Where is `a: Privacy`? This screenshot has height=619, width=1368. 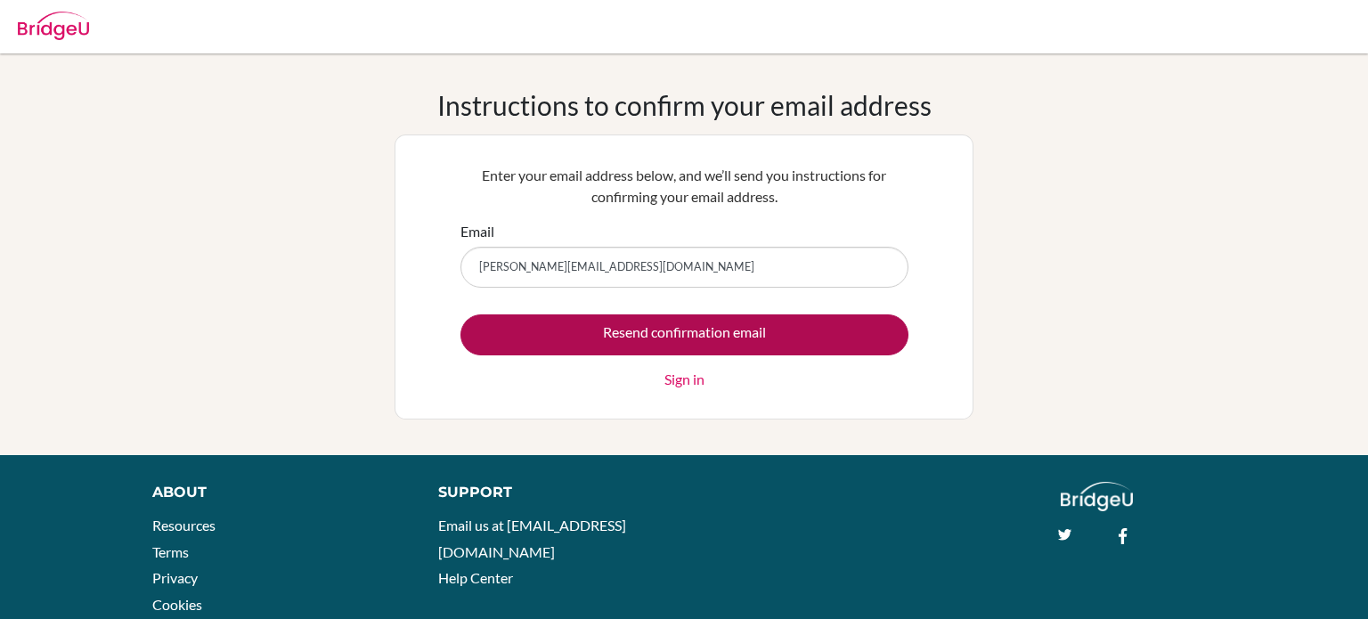
a: Privacy is located at coordinates (175, 577).